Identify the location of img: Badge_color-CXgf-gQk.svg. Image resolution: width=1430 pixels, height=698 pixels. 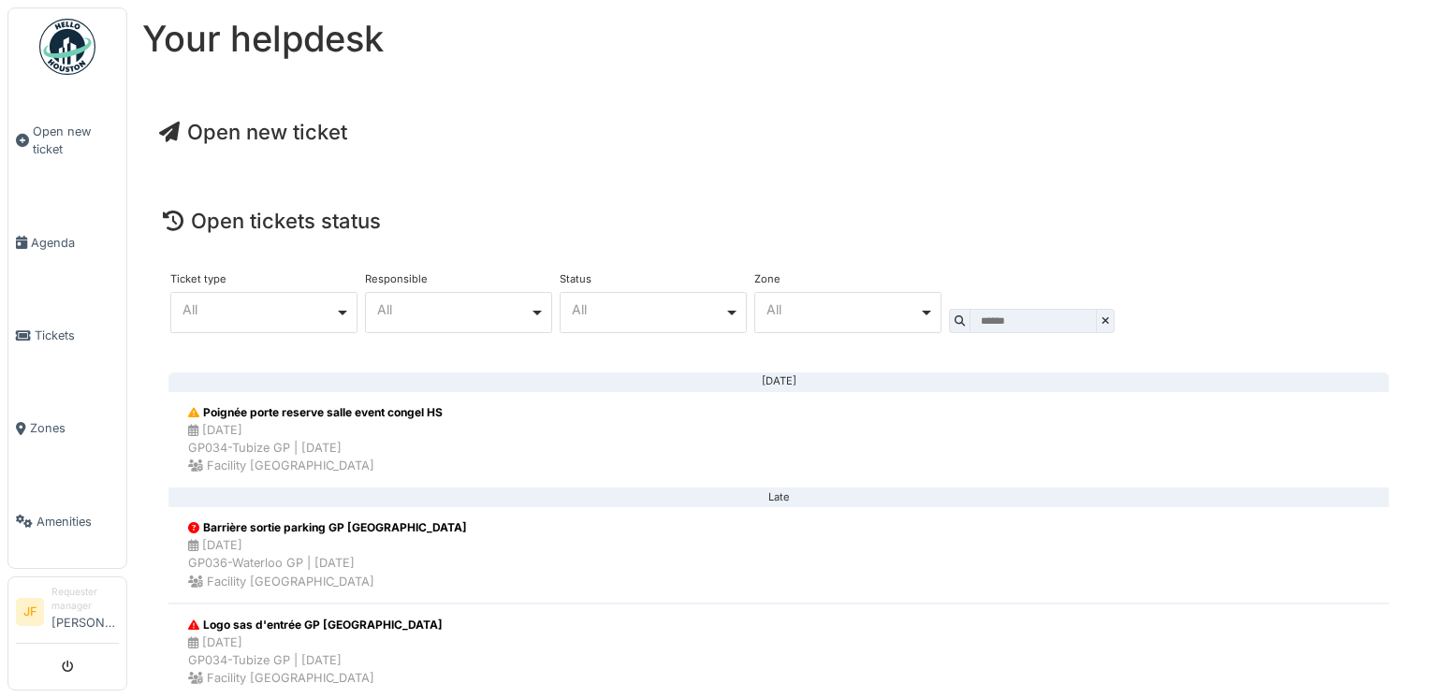
(67, 47).